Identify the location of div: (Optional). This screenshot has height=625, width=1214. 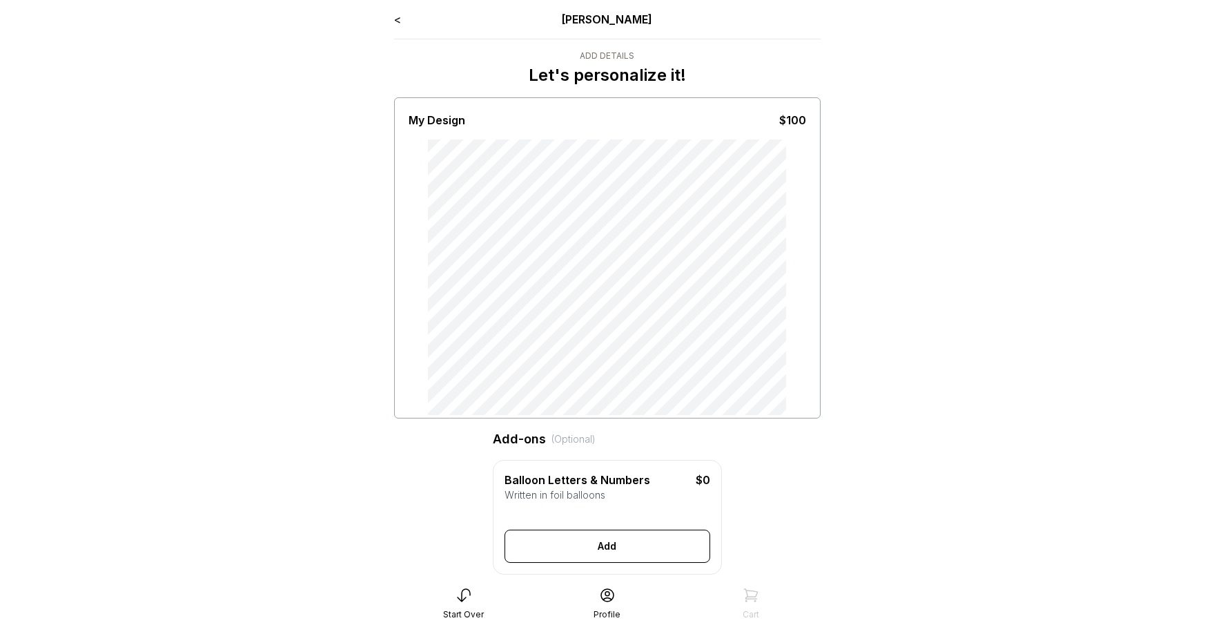
(574, 439).